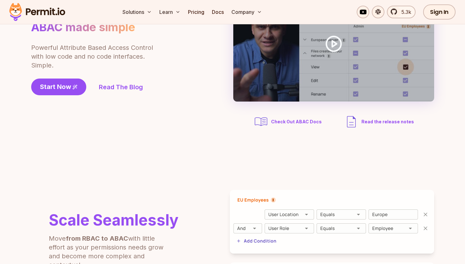 This screenshot has height=264, width=465. What do you see at coordinates (196, 12) in the screenshot?
I see `a: Pricing` at bounding box center [196, 12].